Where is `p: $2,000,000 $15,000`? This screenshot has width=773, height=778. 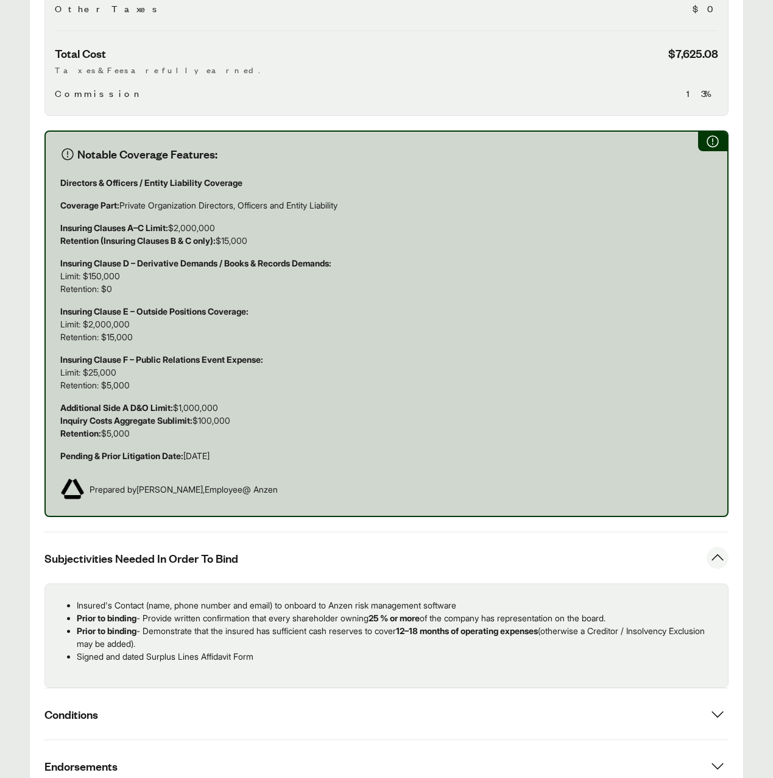 p: $2,000,000 $15,000 is located at coordinates (386, 234).